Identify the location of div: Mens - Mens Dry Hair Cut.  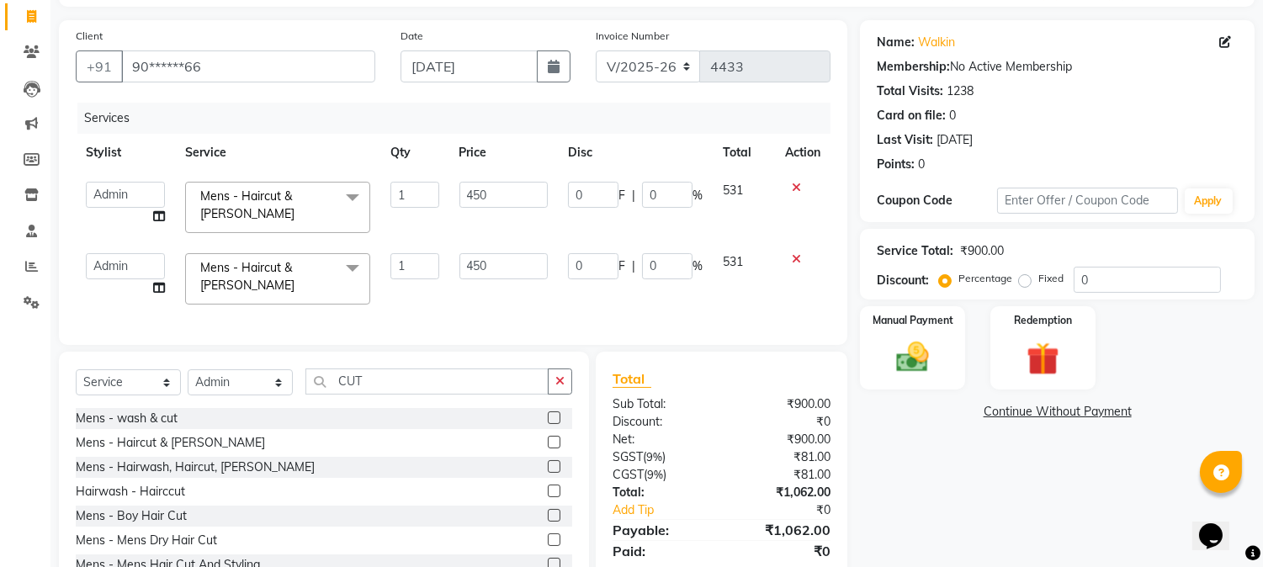
(146, 540).